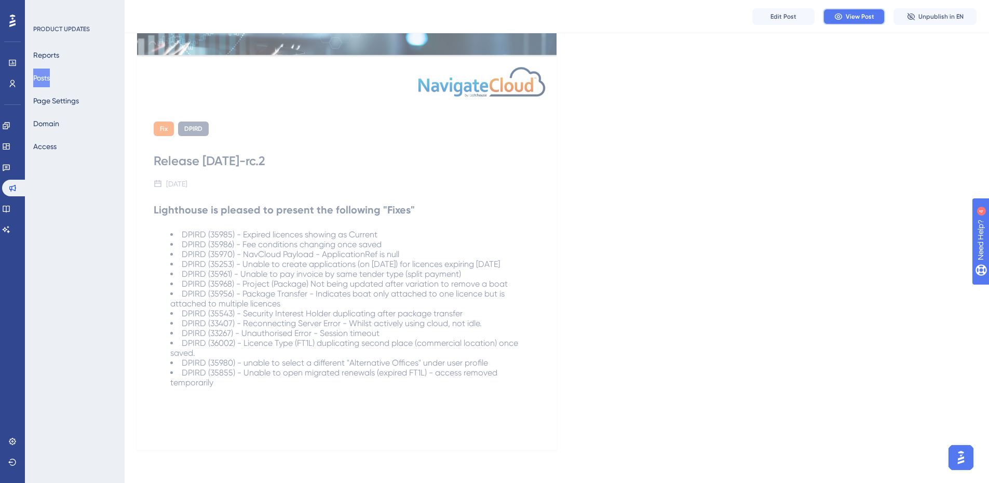 The image size is (989, 483). I want to click on button: Reports, so click(46, 55).